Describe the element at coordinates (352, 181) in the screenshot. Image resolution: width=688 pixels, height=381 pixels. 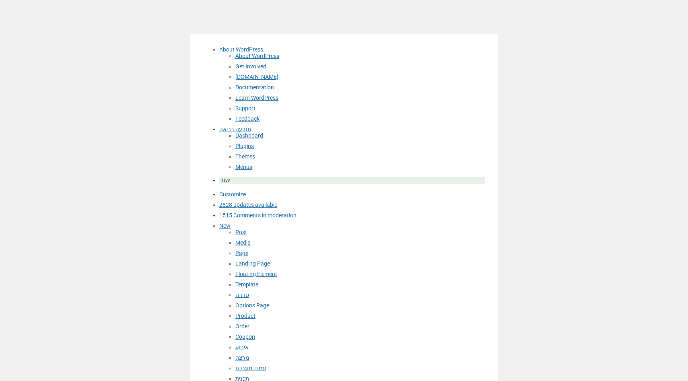
I see `a: Live` at that location.